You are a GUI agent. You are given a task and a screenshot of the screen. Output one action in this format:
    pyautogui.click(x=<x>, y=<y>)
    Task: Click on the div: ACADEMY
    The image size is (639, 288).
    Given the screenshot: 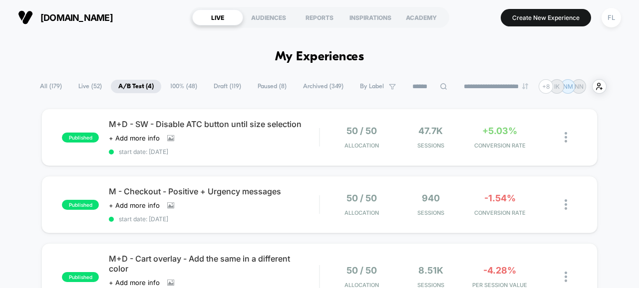 What is the action you would take?
    pyautogui.click(x=421, y=17)
    